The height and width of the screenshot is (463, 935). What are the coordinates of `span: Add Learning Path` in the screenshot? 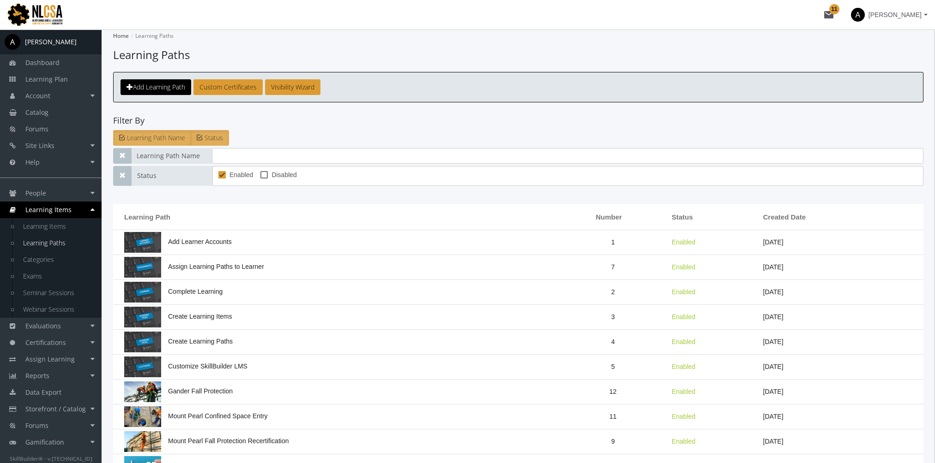 It's located at (159, 87).